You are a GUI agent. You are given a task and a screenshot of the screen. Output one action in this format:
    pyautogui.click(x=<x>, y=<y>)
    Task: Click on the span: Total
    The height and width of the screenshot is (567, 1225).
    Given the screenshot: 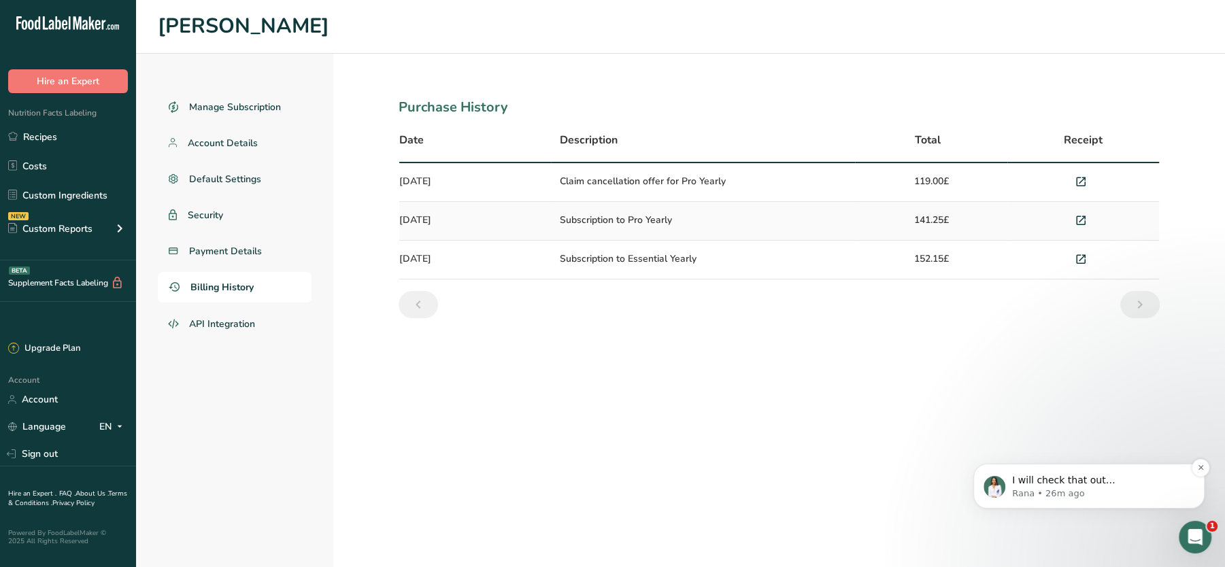 What is the action you would take?
    pyautogui.click(x=928, y=140)
    